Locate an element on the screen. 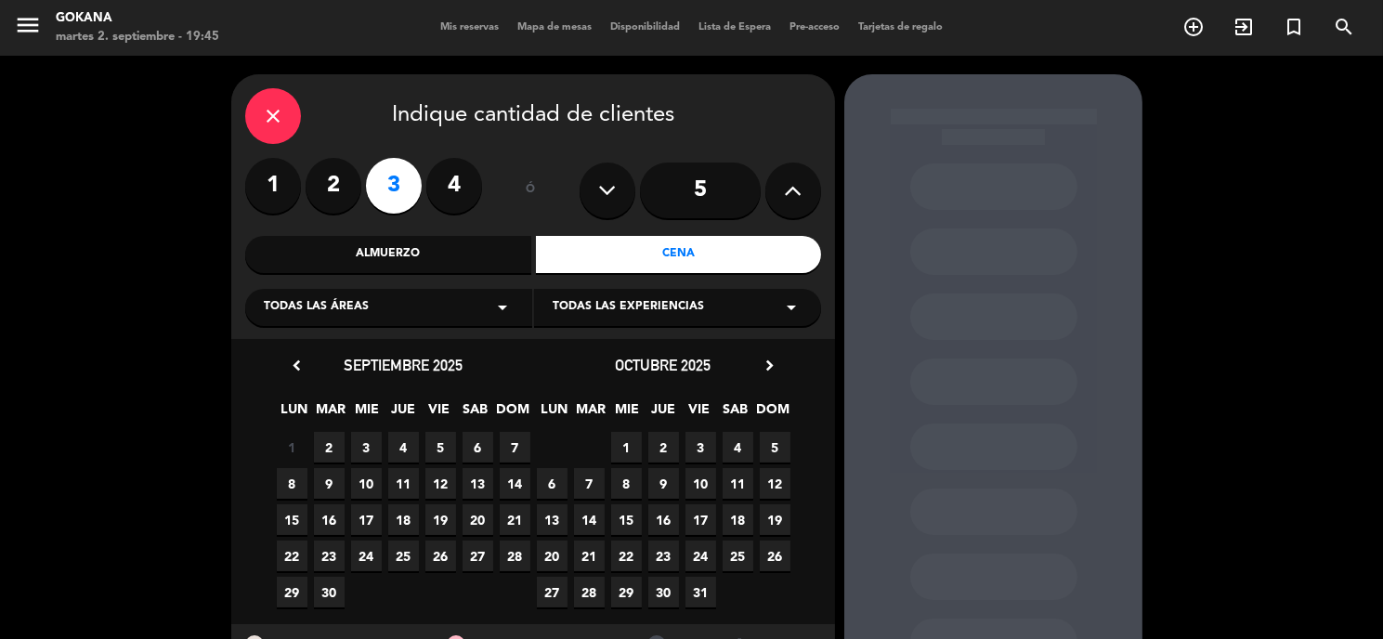  span: Mapa de mesas is located at coordinates (555, 27).